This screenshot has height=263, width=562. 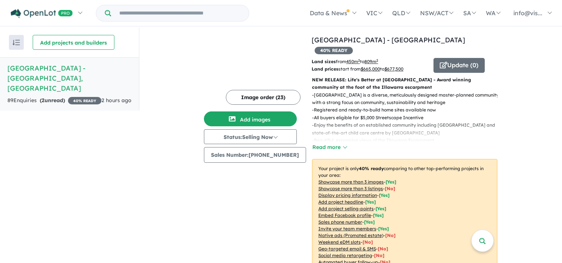 I want to click on span: 2, so click(x=43, y=100).